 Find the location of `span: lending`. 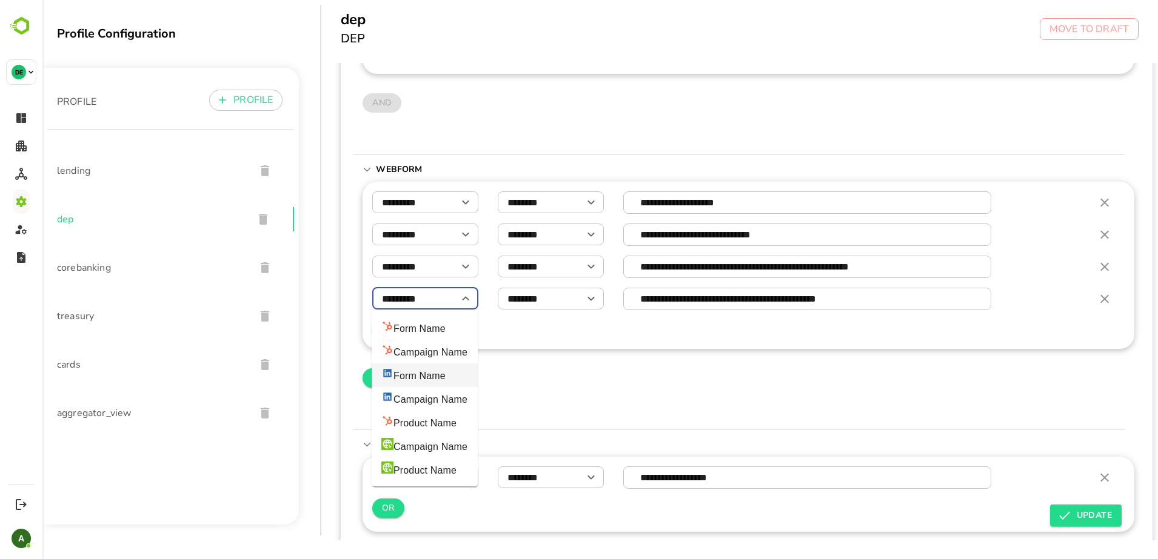

span: lending is located at coordinates (108, 171).